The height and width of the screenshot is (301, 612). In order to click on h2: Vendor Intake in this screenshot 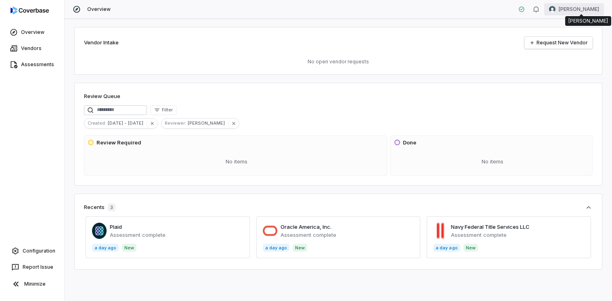, I will do `click(101, 43)`.